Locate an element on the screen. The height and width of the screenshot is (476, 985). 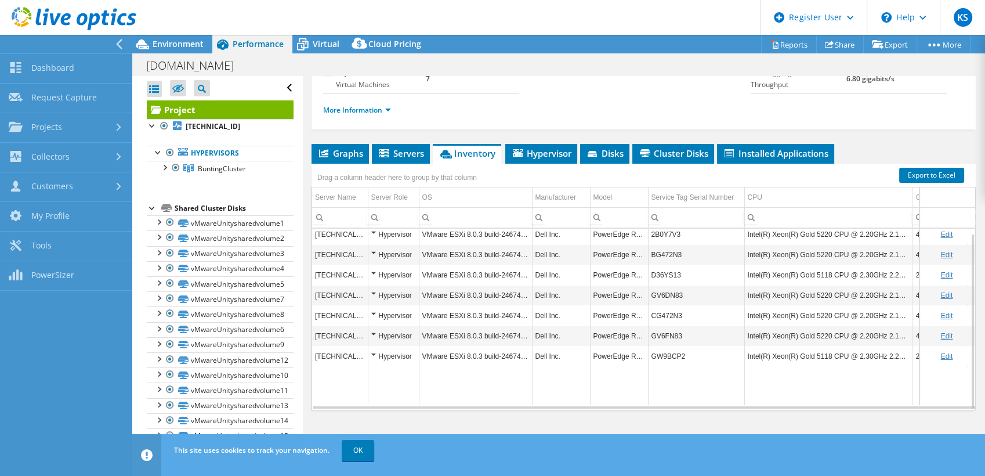
td: Server Name Column is located at coordinates (340, 197).